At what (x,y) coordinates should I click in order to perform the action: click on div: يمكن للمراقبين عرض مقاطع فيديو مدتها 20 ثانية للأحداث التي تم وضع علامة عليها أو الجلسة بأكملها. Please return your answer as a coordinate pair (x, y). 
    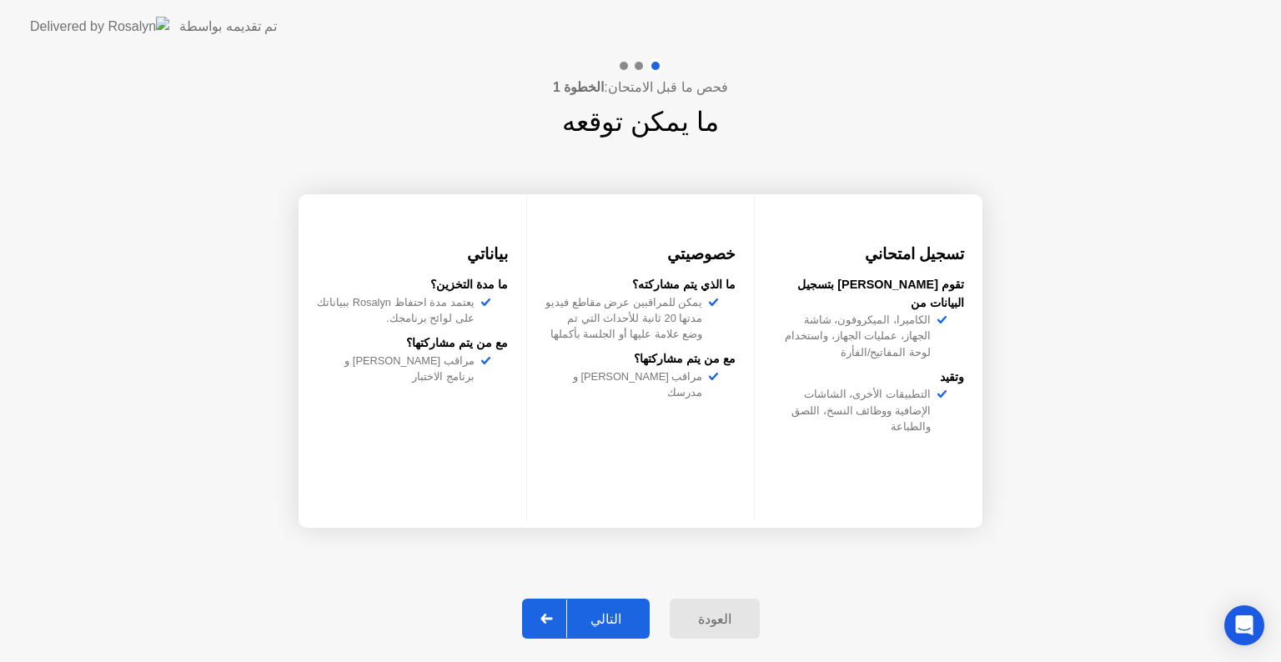
    Looking at the image, I should click on (627, 319).